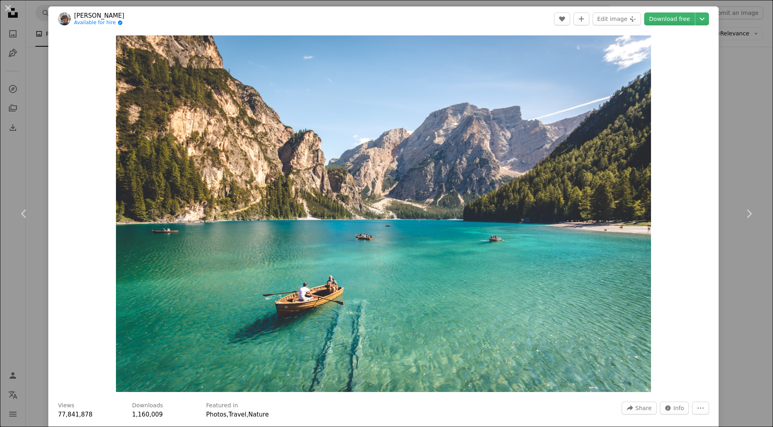 The width and height of the screenshot is (773, 427). What do you see at coordinates (75, 415) in the screenshot?
I see `span: 77,841,878` at bounding box center [75, 415].